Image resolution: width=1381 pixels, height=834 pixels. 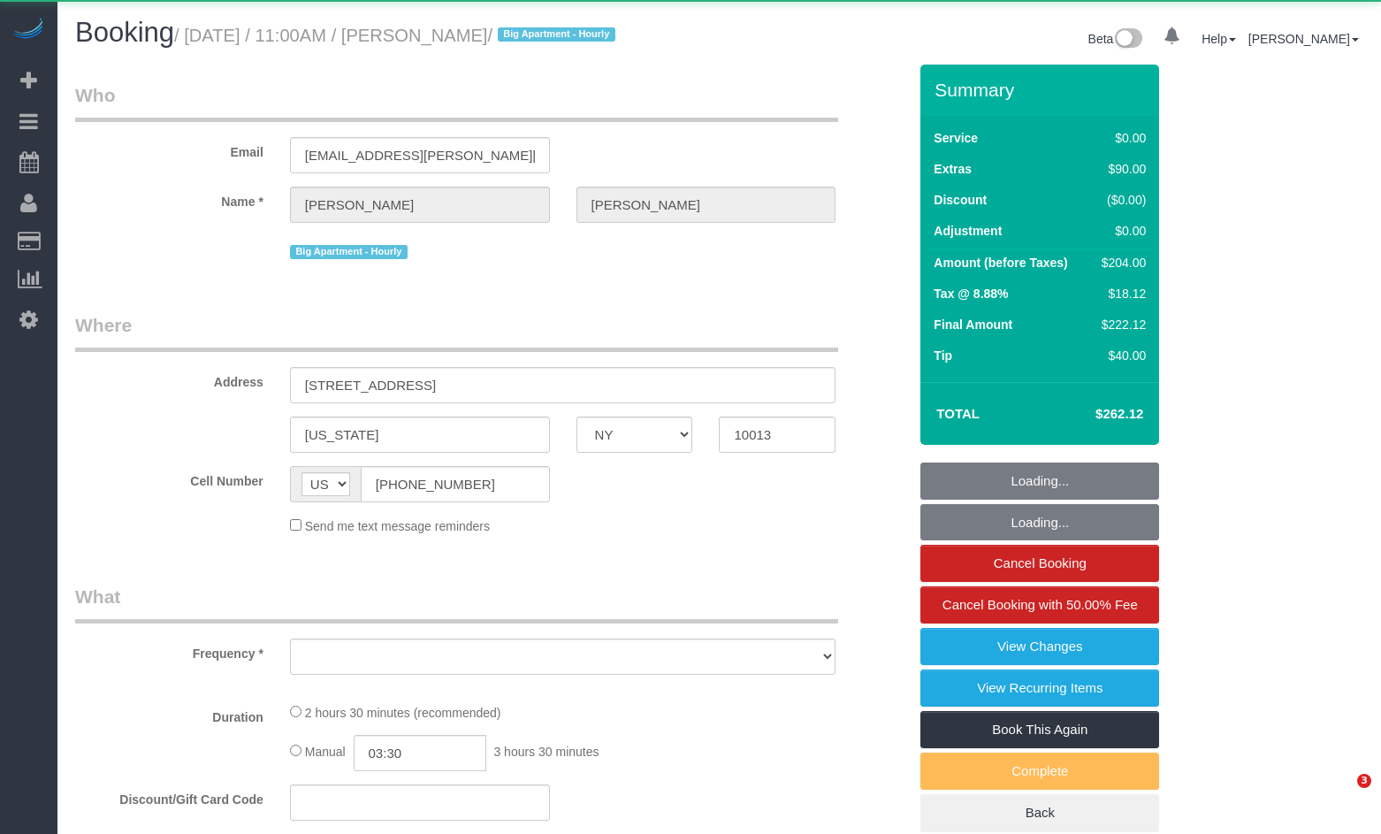 What do you see at coordinates (1040, 604) in the screenshot?
I see `span: Cancel Booking with 50.00% Fee` at bounding box center [1040, 604].